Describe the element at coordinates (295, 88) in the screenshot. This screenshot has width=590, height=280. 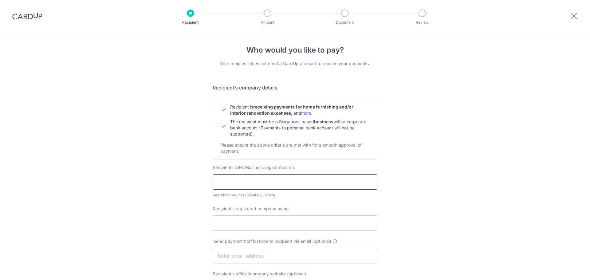
I see `h5: Recipient’s company details` at that location.